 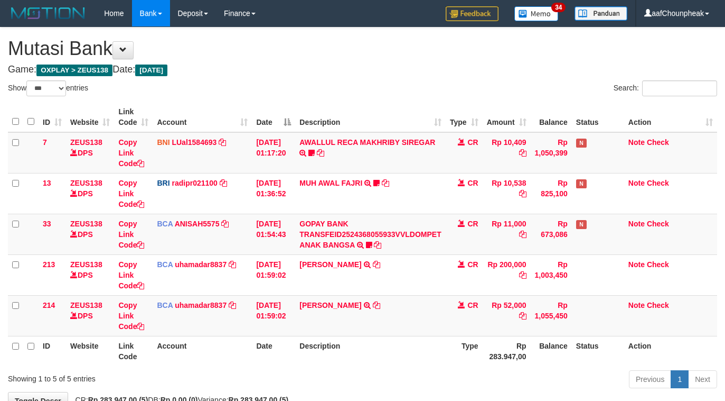 I want to click on th: Account: activate to sort column ascending, so click(x=202, y=117).